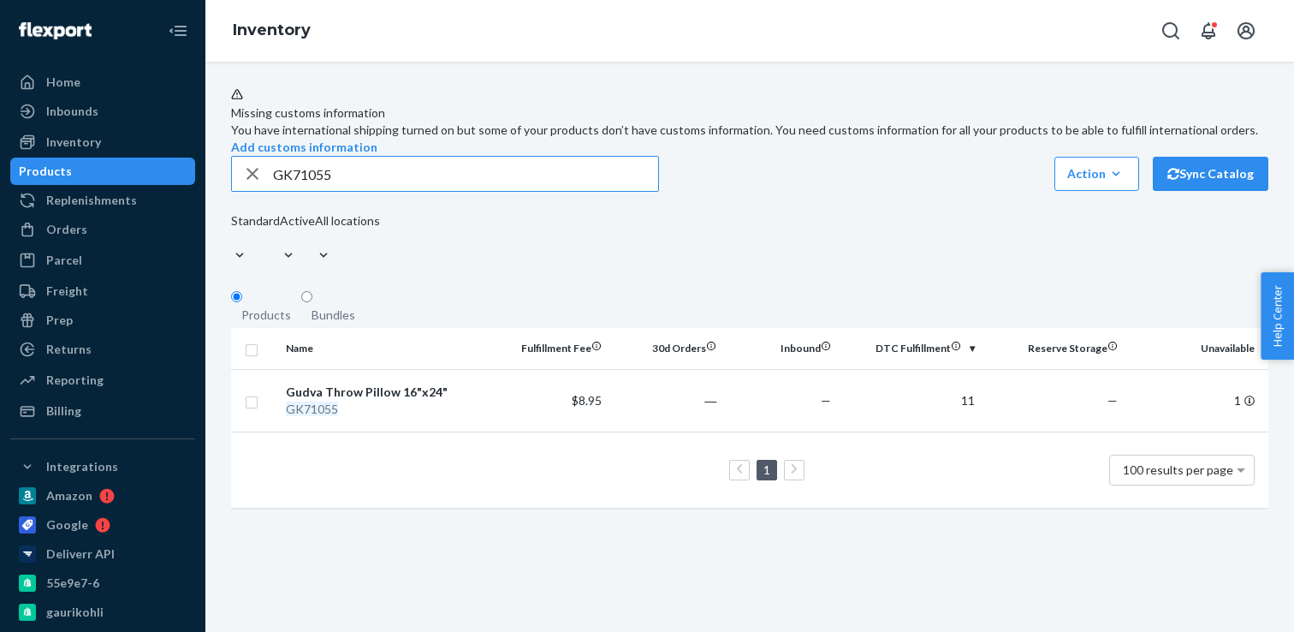 Image resolution: width=1294 pixels, height=632 pixels. I want to click on button: Integrations, so click(103, 466).